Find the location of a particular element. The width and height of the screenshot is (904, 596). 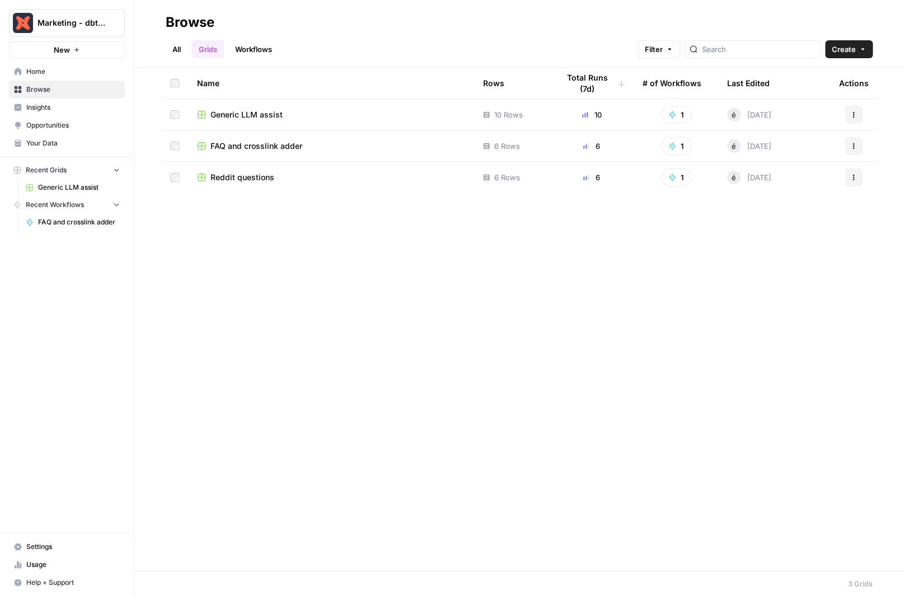

a: Browse is located at coordinates (67, 90).